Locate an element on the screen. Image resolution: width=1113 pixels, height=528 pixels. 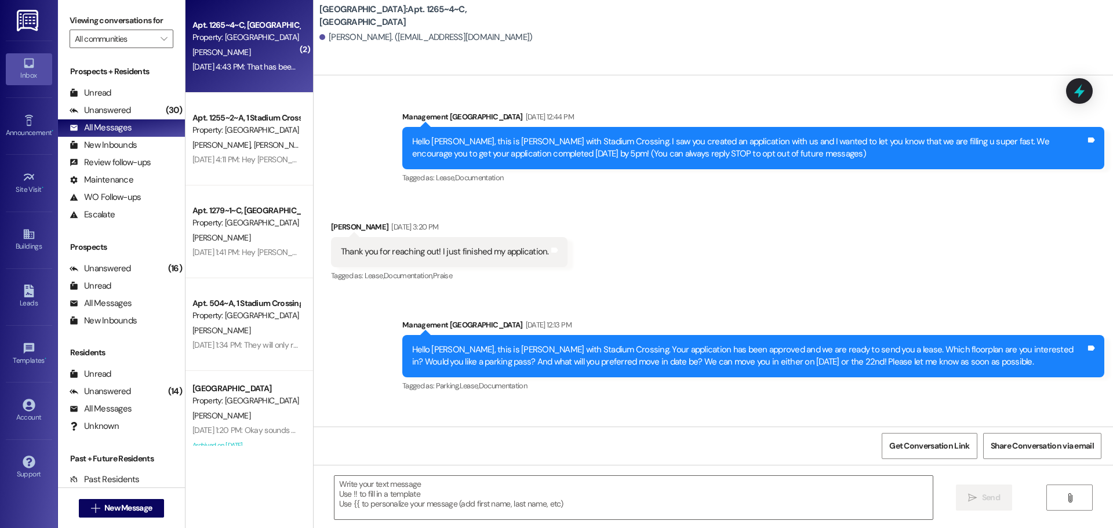
input: All communities is located at coordinates (115, 39).